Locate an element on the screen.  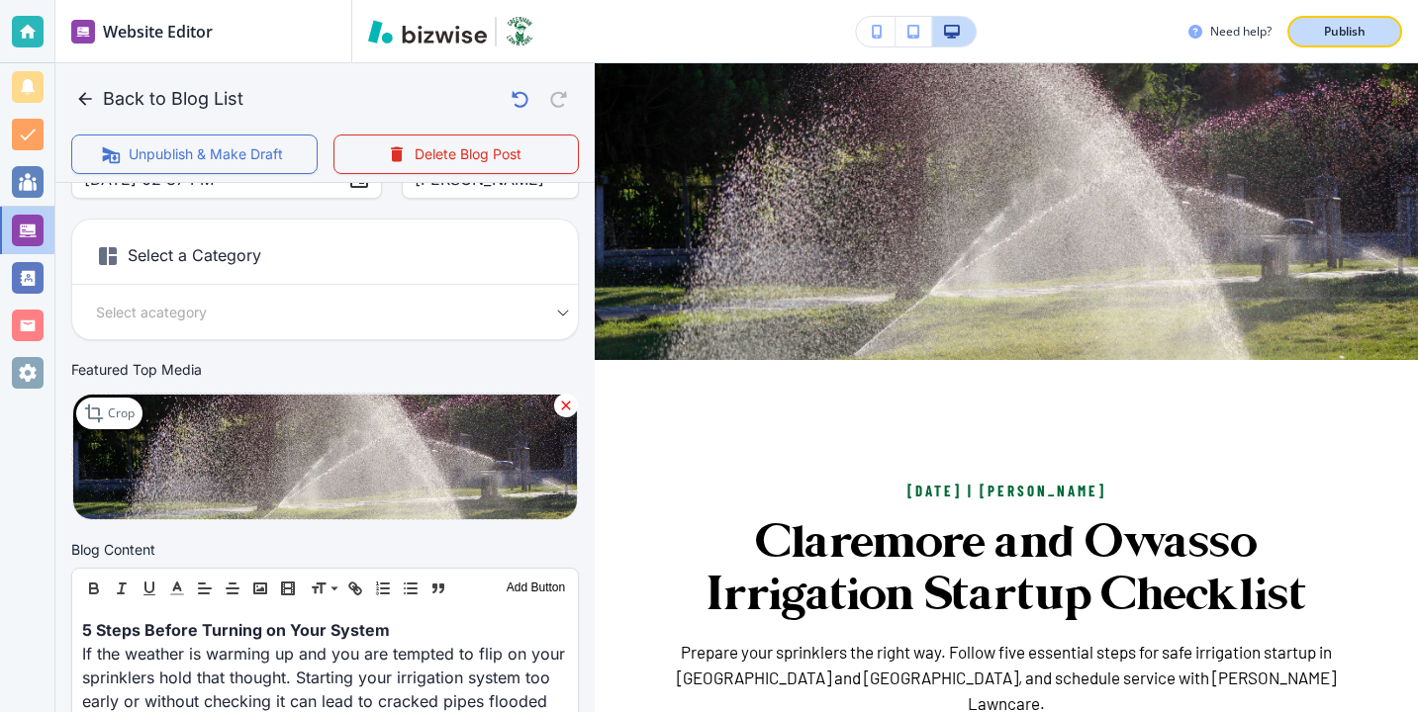
label: Featured Top Media is located at coordinates (137, 370).